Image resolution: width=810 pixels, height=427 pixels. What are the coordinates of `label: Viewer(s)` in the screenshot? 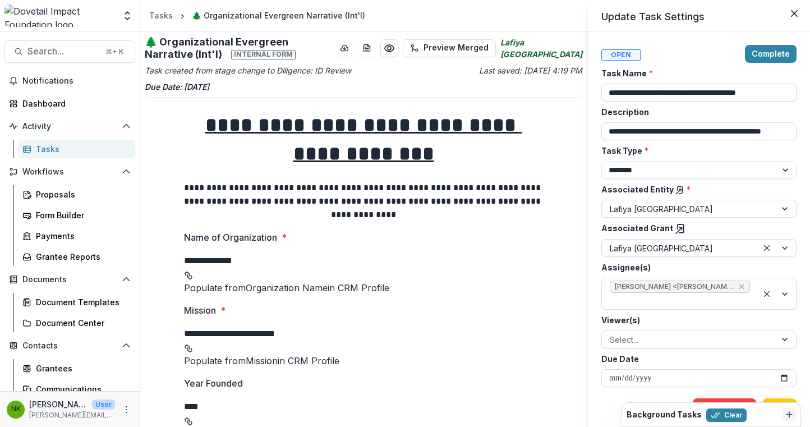 It's located at (696, 320).